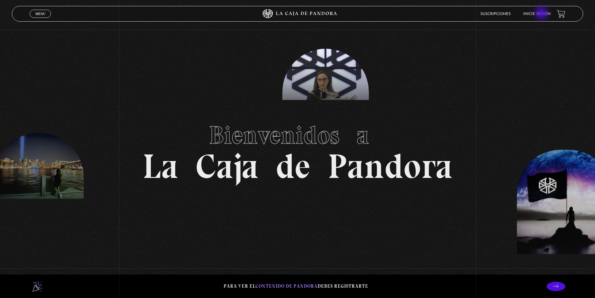 The height and width of the screenshot is (298, 595). What do you see at coordinates (537, 14) in the screenshot?
I see `a: Inicie sesión` at bounding box center [537, 14].